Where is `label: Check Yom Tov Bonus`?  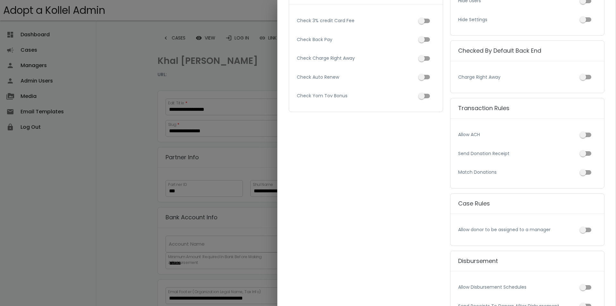 label: Check Yom Tov Bonus is located at coordinates (366, 96).